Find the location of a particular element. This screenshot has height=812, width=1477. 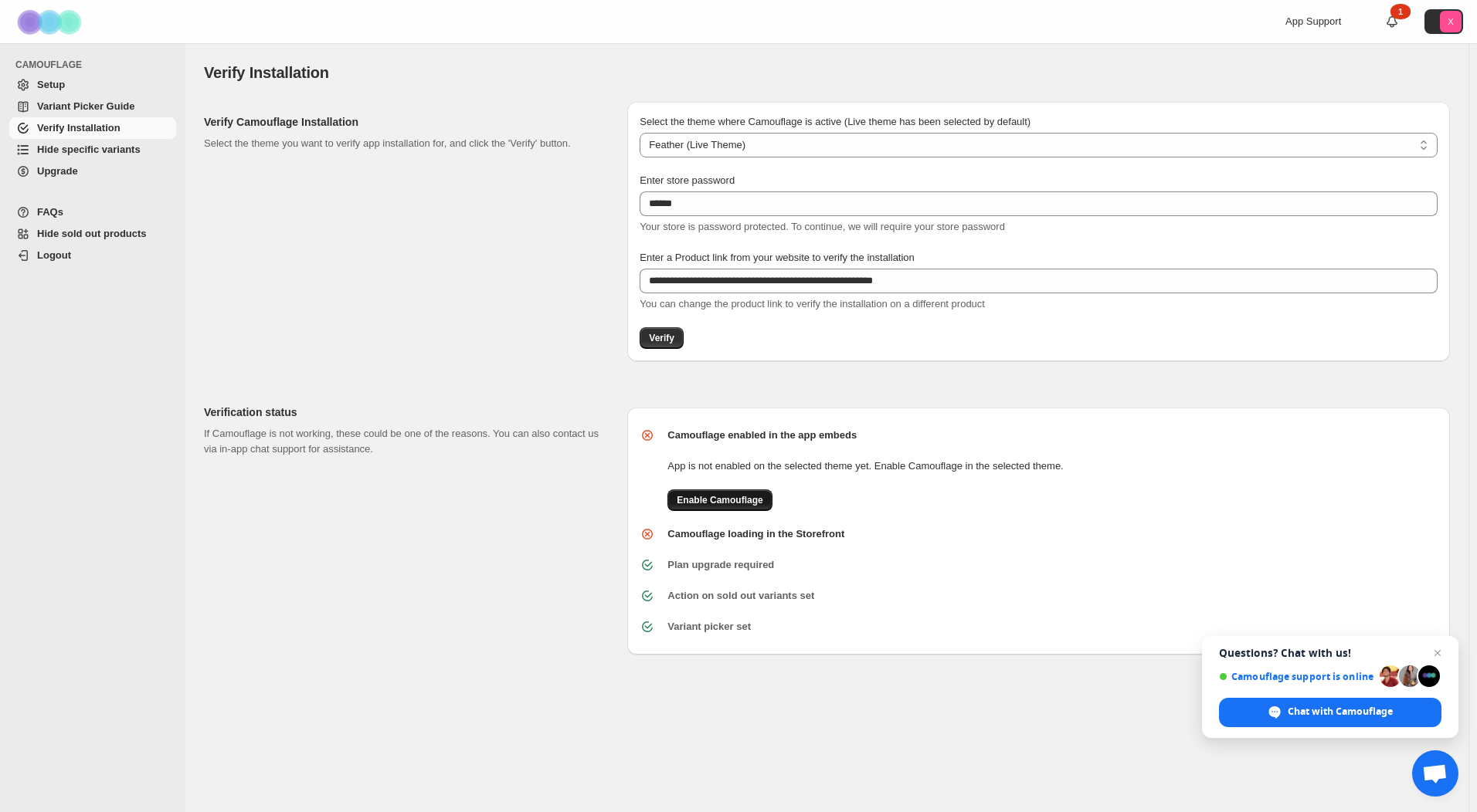

a: FAQs is located at coordinates (93, 212).